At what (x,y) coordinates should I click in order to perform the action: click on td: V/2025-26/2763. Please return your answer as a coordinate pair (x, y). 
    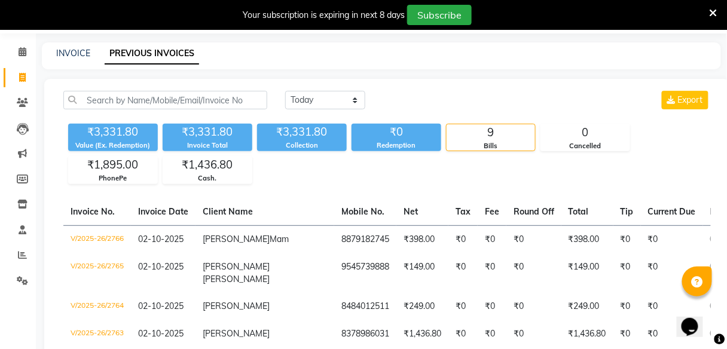
    Looking at the image, I should click on (97, 334).